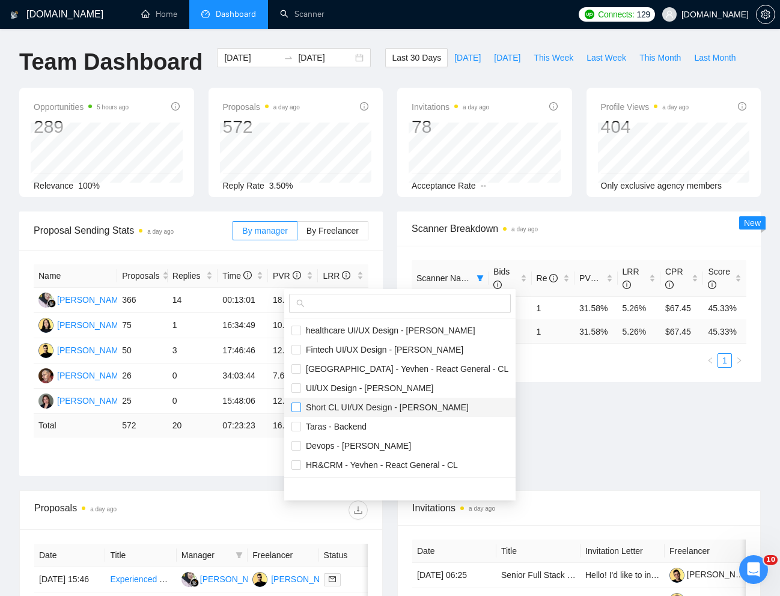 The image size is (780, 596). I want to click on a: searchScanner, so click(302, 14).